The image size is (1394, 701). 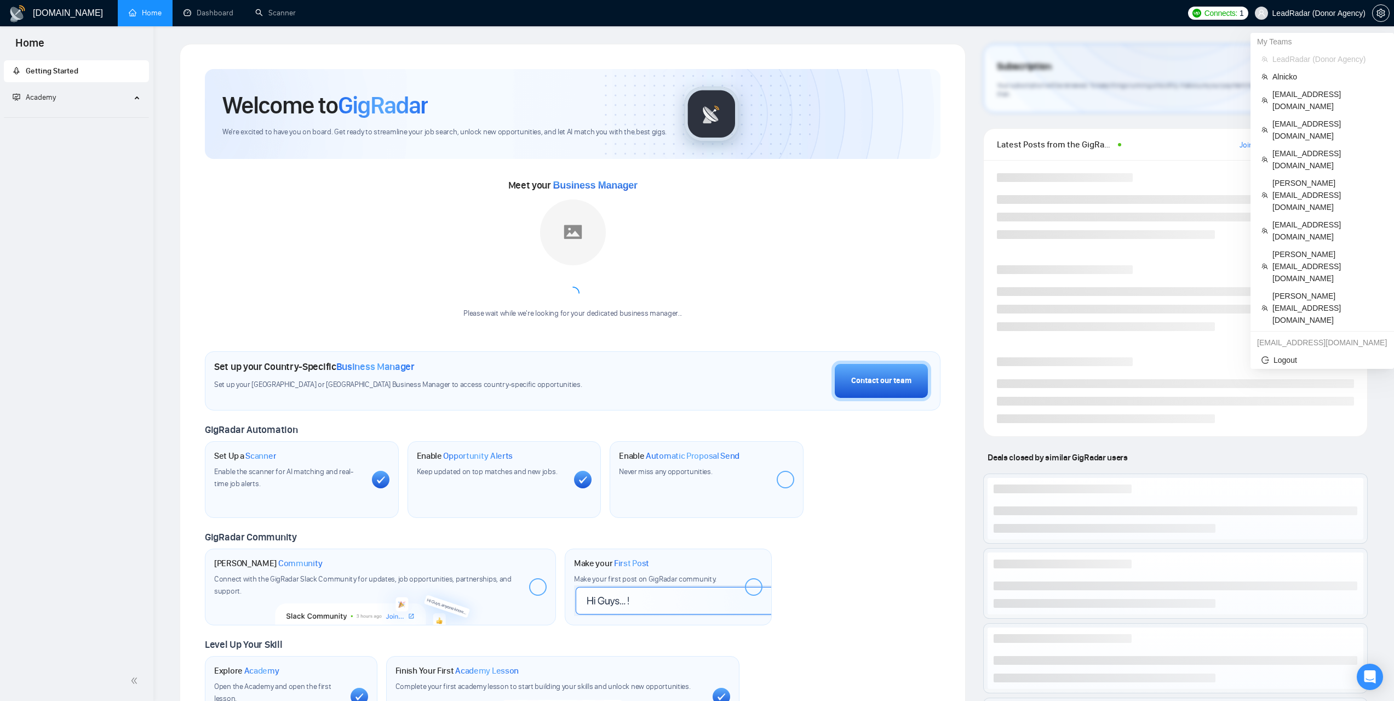 What do you see at coordinates (1381, 13) in the screenshot?
I see `a: setting` at bounding box center [1381, 13].